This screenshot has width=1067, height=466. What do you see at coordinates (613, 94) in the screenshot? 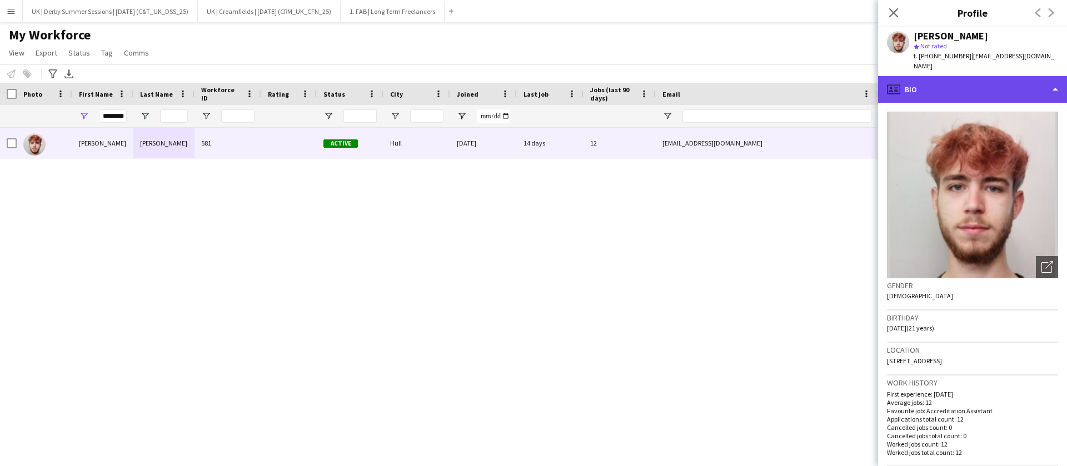
I see `span: Jobs (last 90 days)` at bounding box center [613, 94].